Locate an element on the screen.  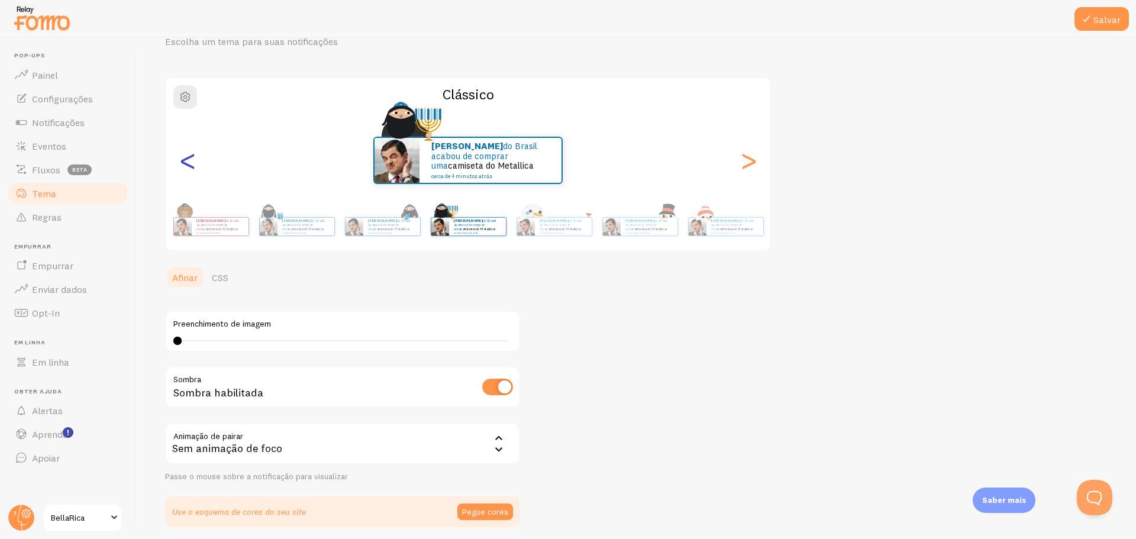
a: Configurações is located at coordinates (68, 99).